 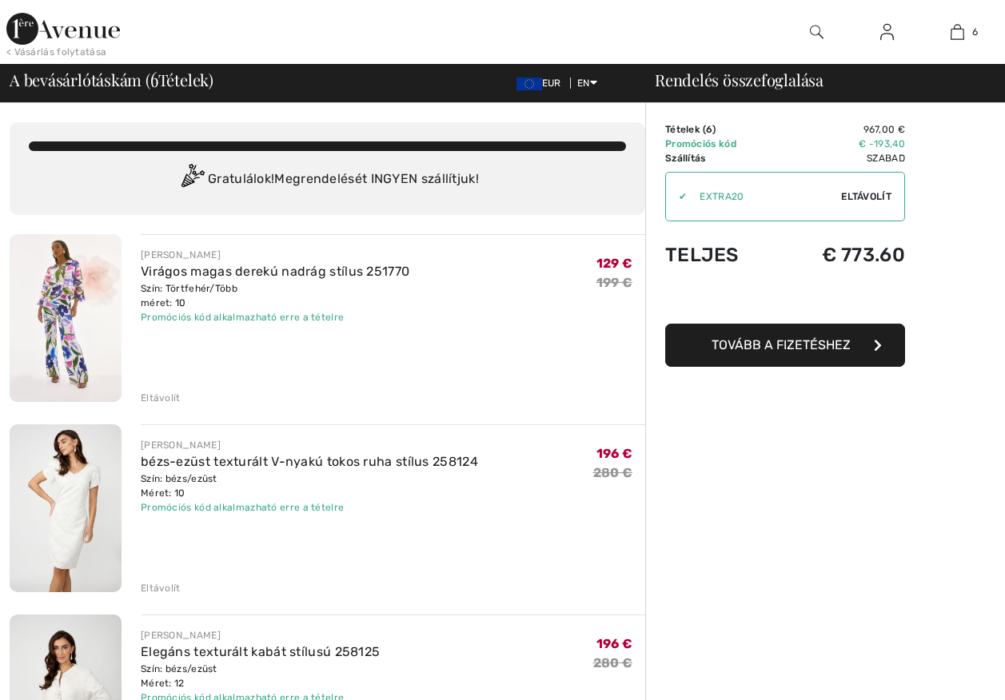 I want to click on button: Tovább a fizetéshez, so click(x=785, y=345).